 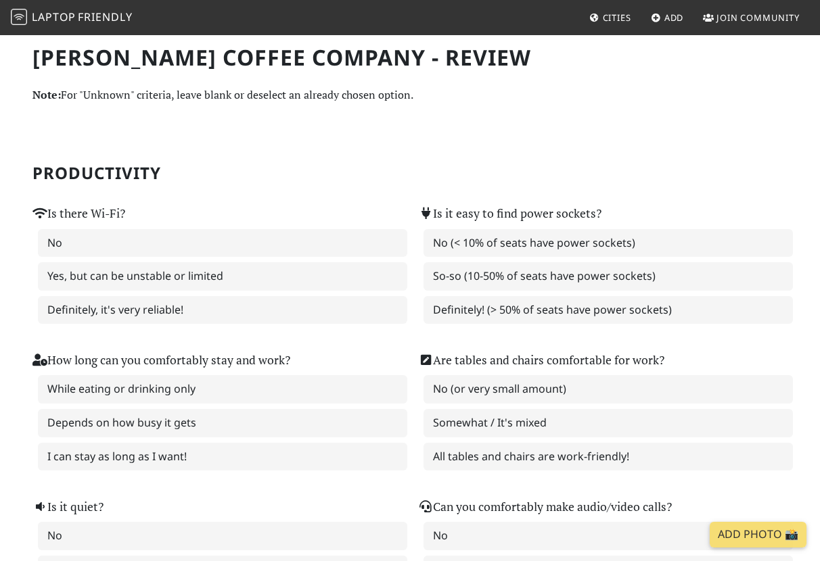 What do you see at coordinates (72, 18) in the screenshot?
I see `a: LaptopFriendly LaptopFriendly` at bounding box center [72, 18].